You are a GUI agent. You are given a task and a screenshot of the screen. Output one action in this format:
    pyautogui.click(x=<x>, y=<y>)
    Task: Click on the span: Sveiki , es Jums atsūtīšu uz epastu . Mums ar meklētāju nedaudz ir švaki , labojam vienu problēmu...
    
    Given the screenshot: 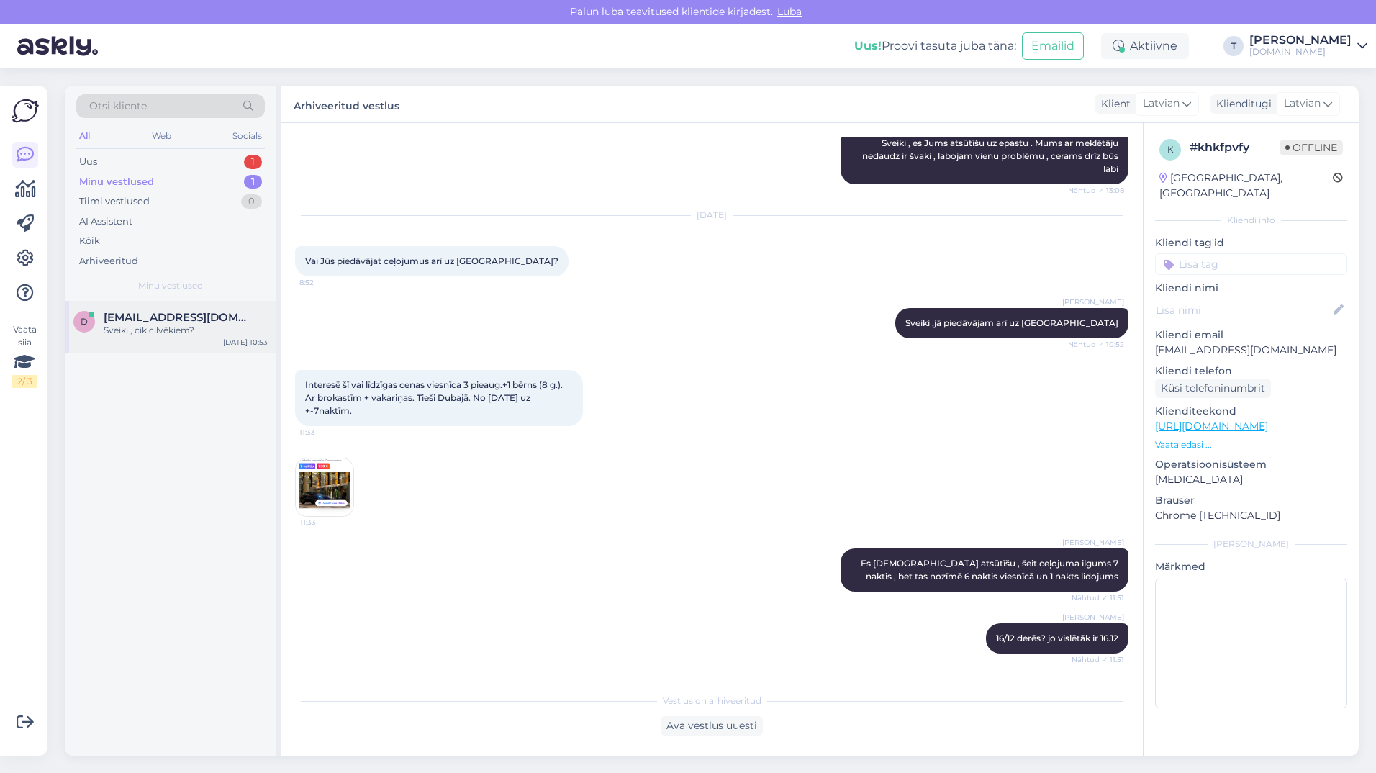 What is the action you would take?
    pyautogui.click(x=991, y=155)
    